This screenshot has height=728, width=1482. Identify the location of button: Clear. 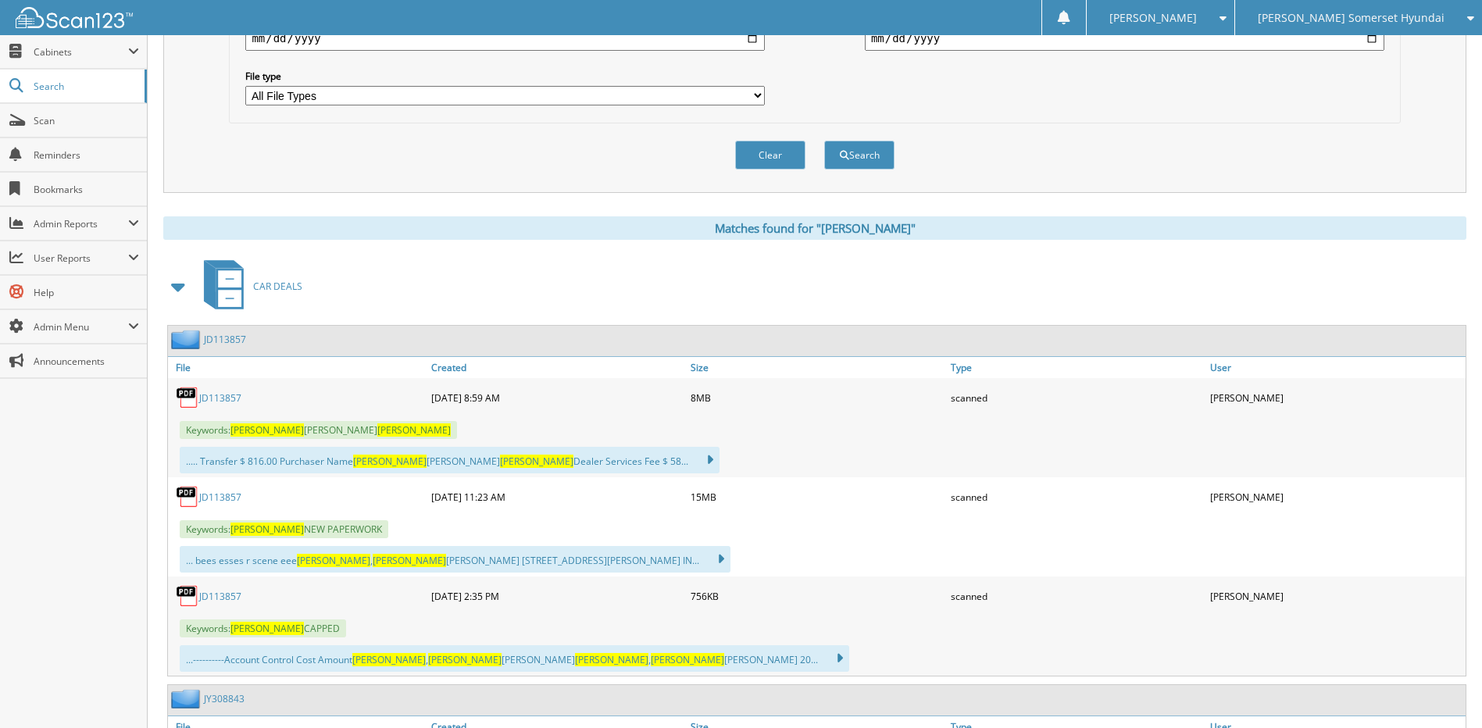
(770, 155).